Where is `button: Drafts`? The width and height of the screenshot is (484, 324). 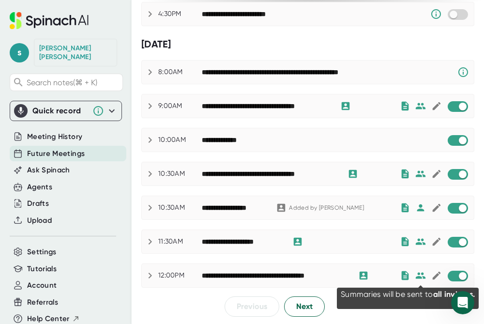
button: Drafts is located at coordinates (38, 203).